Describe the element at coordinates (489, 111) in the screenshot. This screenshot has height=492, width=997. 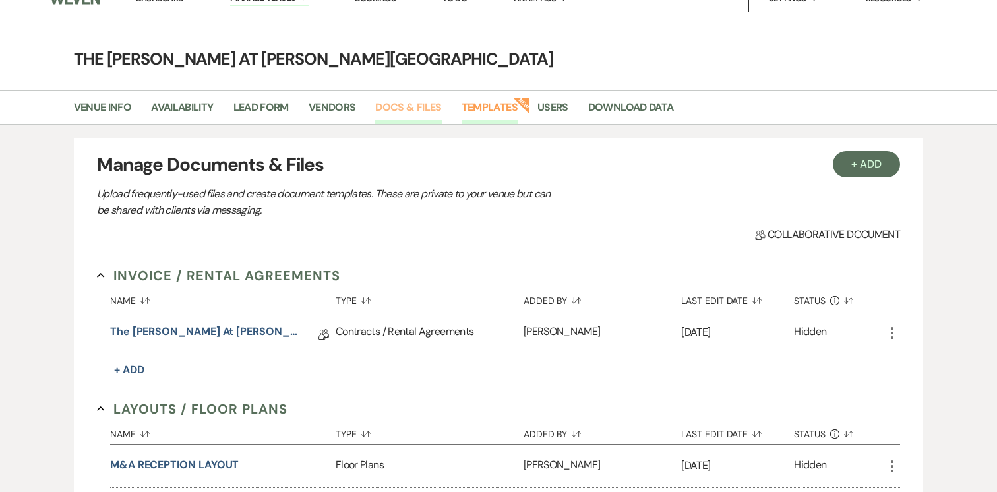
I see `a: Templates` at that location.